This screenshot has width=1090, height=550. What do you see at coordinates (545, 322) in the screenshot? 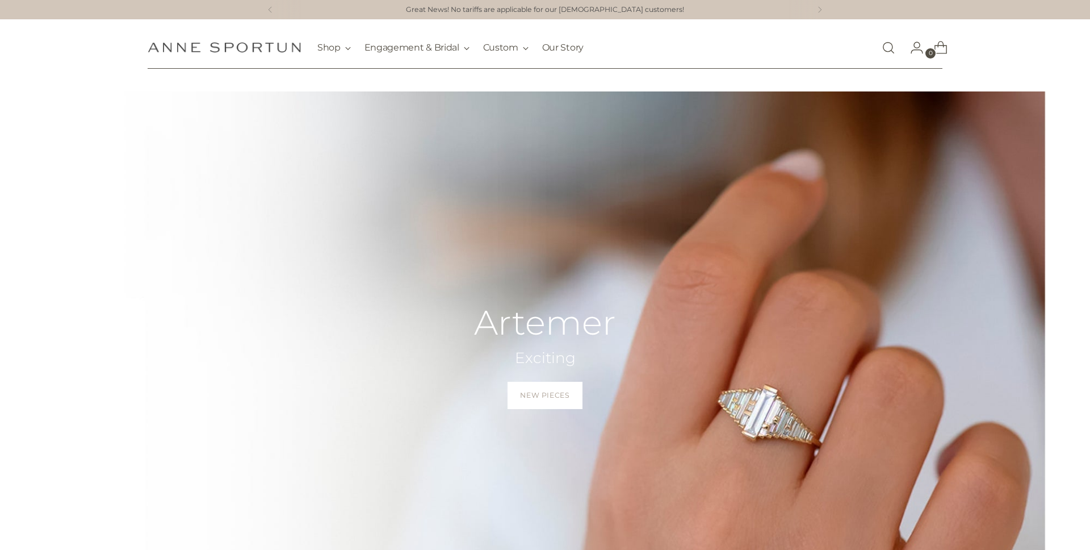
I see `h2: Artemer` at bounding box center [545, 322].